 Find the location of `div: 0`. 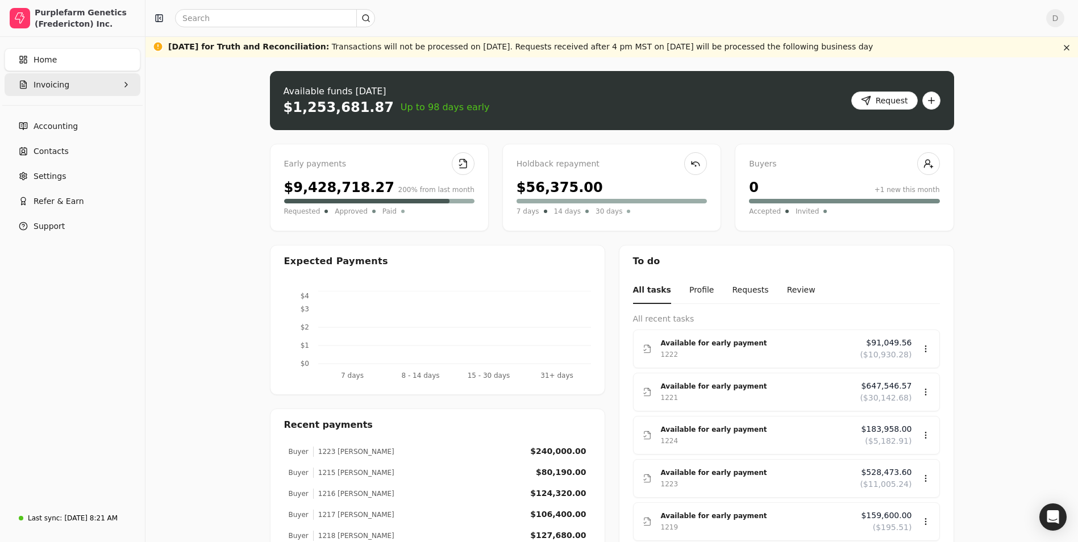

div: 0 is located at coordinates (754, 188).